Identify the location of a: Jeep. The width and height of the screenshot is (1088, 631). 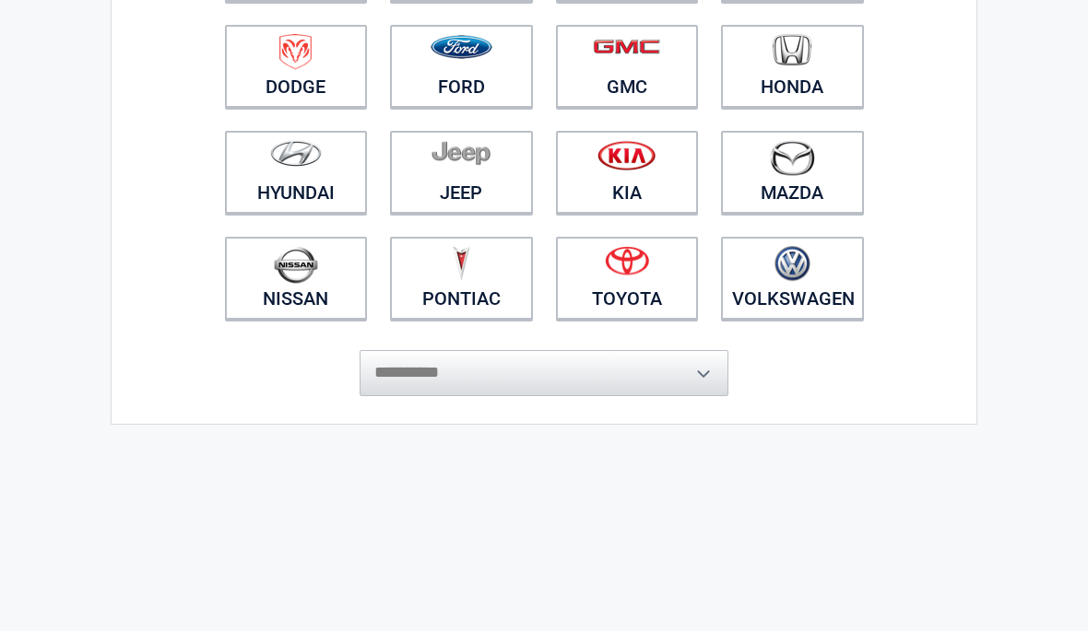
(461, 172).